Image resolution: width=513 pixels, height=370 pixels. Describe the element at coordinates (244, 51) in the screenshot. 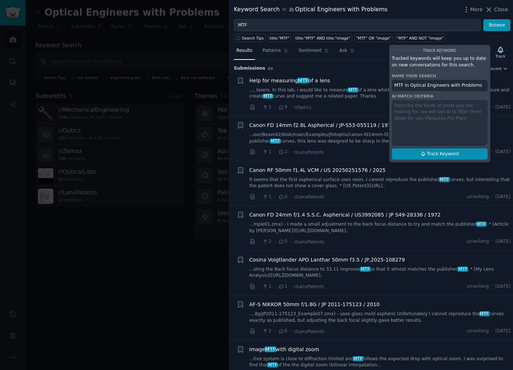

I see `span: Results` at that location.